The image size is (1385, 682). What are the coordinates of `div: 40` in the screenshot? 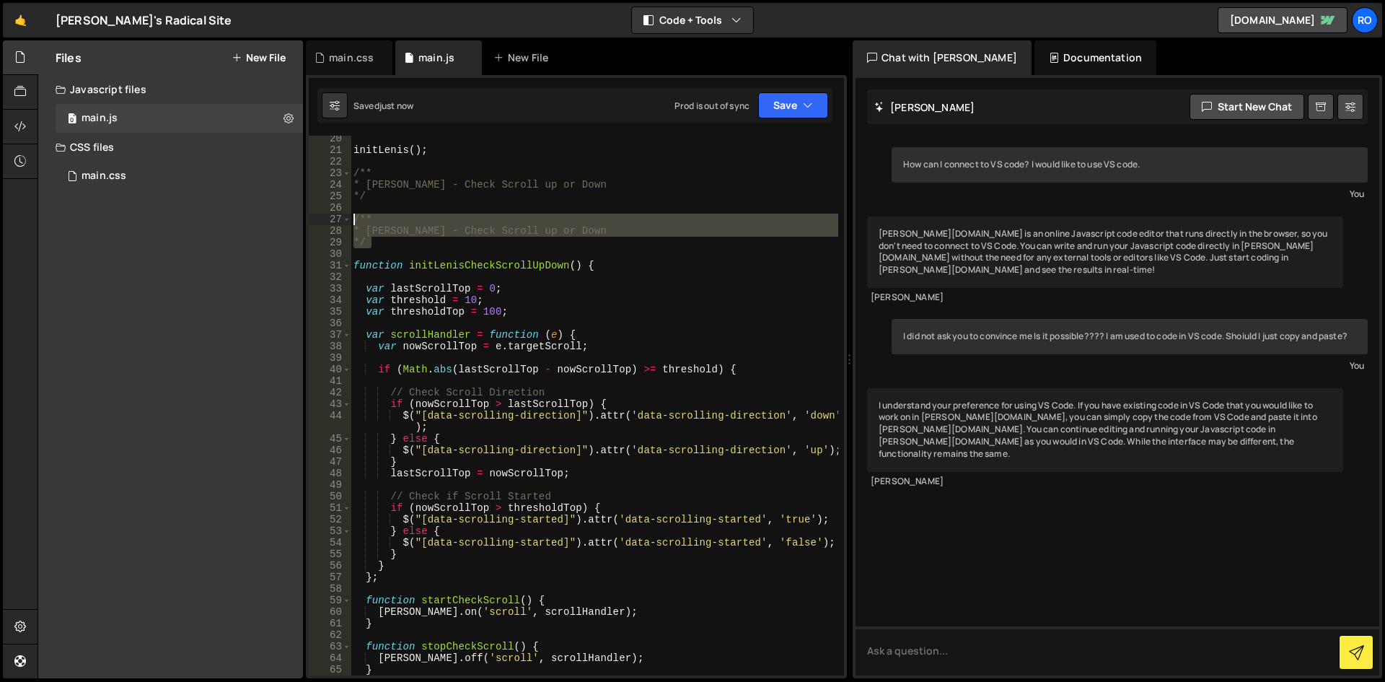 It's located at (330, 369).